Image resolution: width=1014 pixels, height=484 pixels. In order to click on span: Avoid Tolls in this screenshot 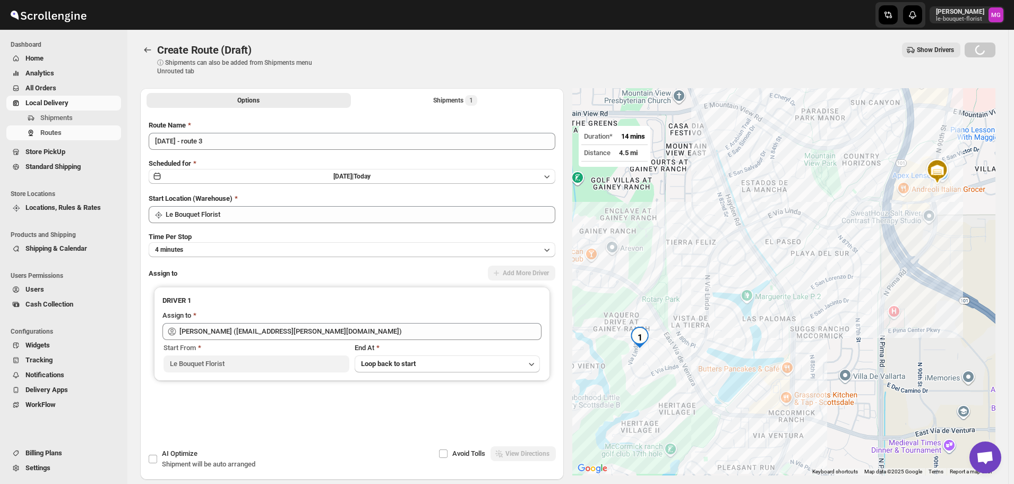, I will do `click(469, 453)`.